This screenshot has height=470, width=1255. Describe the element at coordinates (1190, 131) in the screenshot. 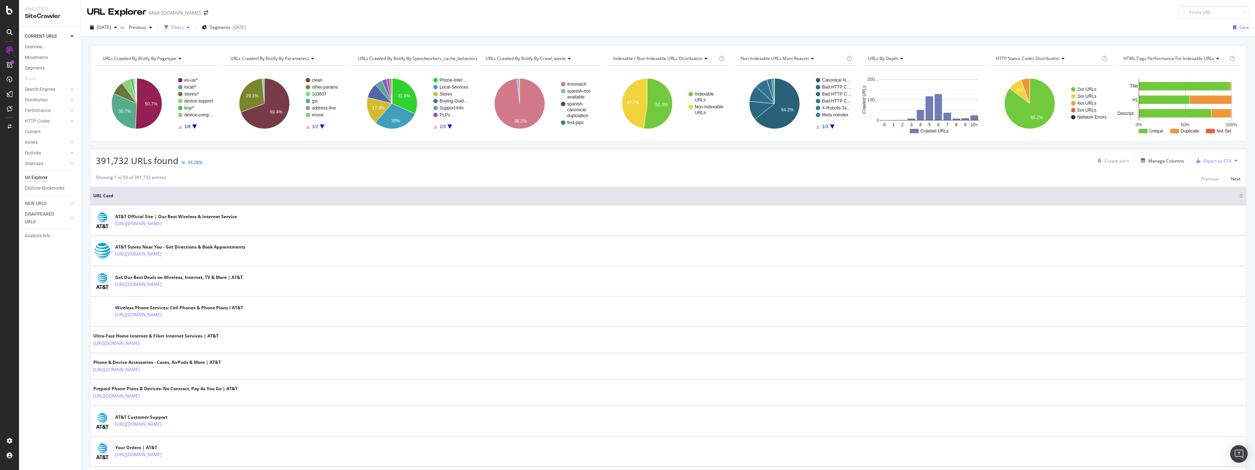

I see `text: Duplicate` at that location.